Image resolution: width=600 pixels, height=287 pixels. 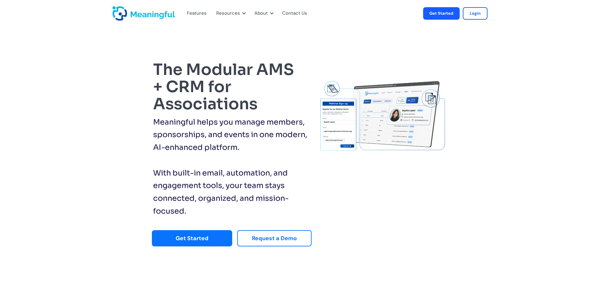 What do you see at coordinates (233, 167) in the screenshot?
I see `p: Meaningful helps you manage members, sponsorships, and events in one modern, AI-enhanced platform...` at bounding box center [233, 167].